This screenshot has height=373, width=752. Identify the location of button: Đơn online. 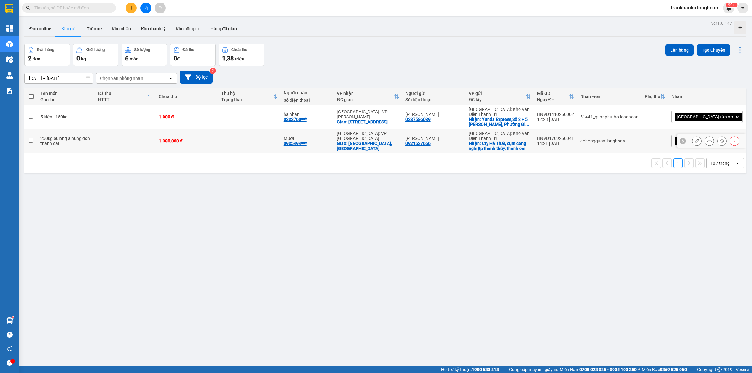
(40, 29).